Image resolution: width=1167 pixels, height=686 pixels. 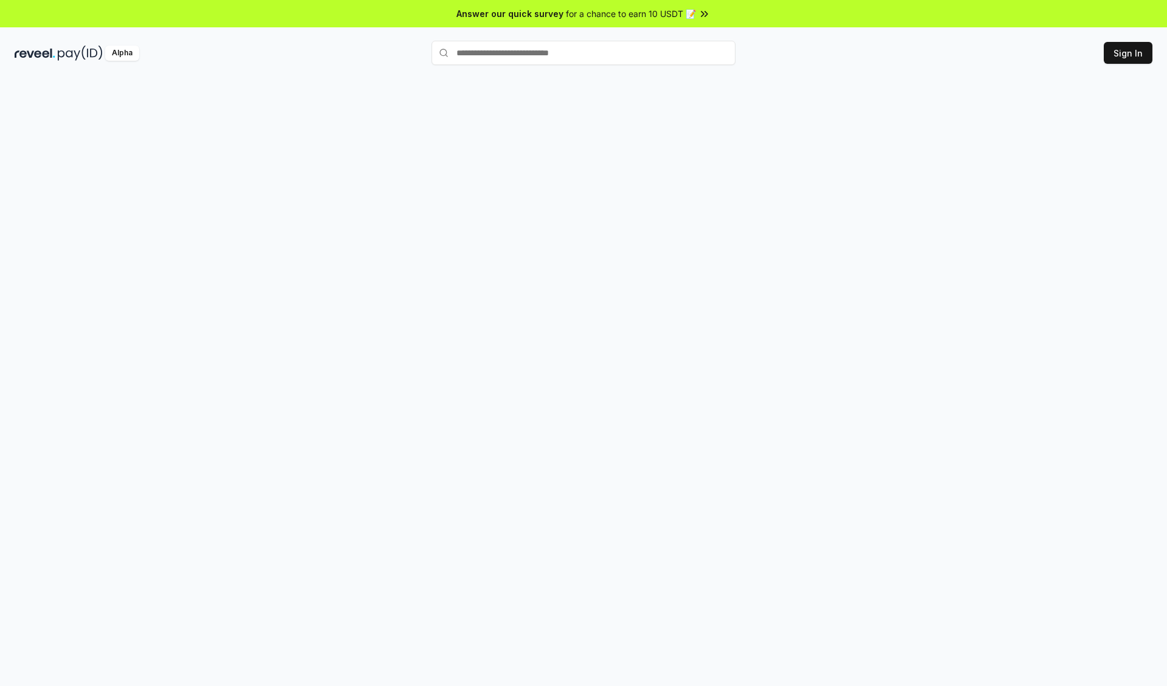 I want to click on div: Alpha, so click(x=122, y=53).